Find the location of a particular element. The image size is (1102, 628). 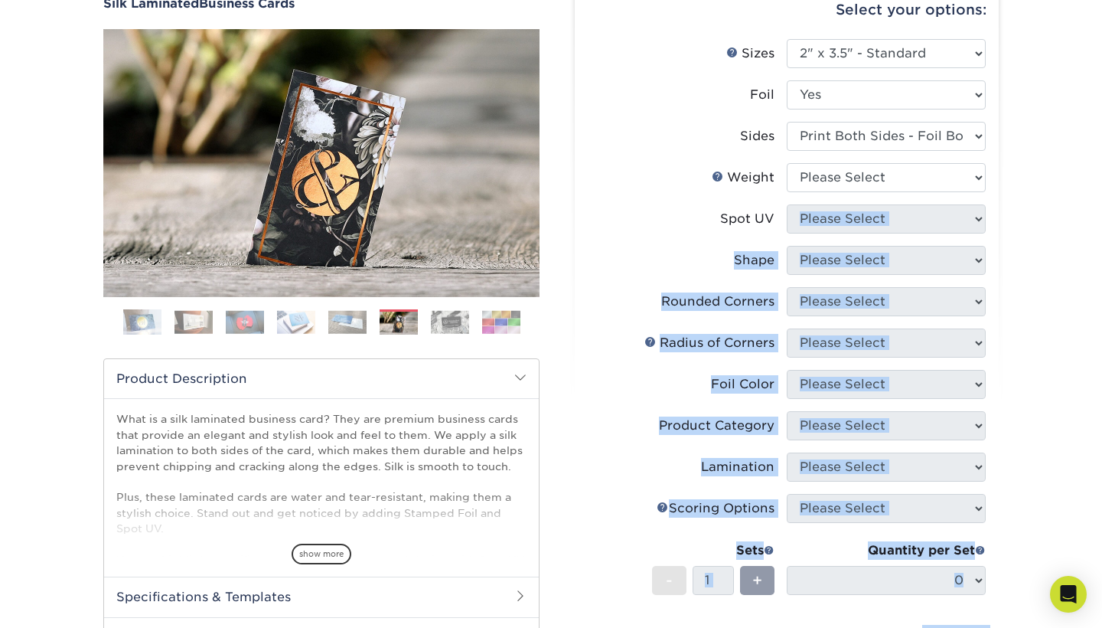

div: Lamination is located at coordinates (738, 467).